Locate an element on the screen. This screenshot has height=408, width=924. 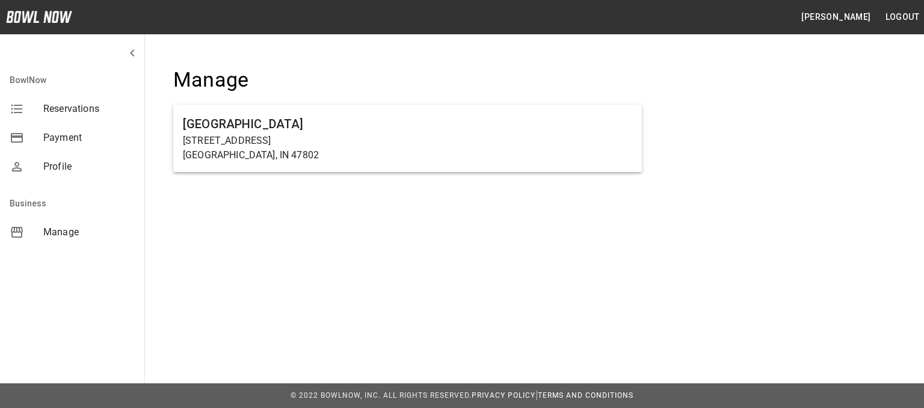
span: Reservations is located at coordinates (89, 109).